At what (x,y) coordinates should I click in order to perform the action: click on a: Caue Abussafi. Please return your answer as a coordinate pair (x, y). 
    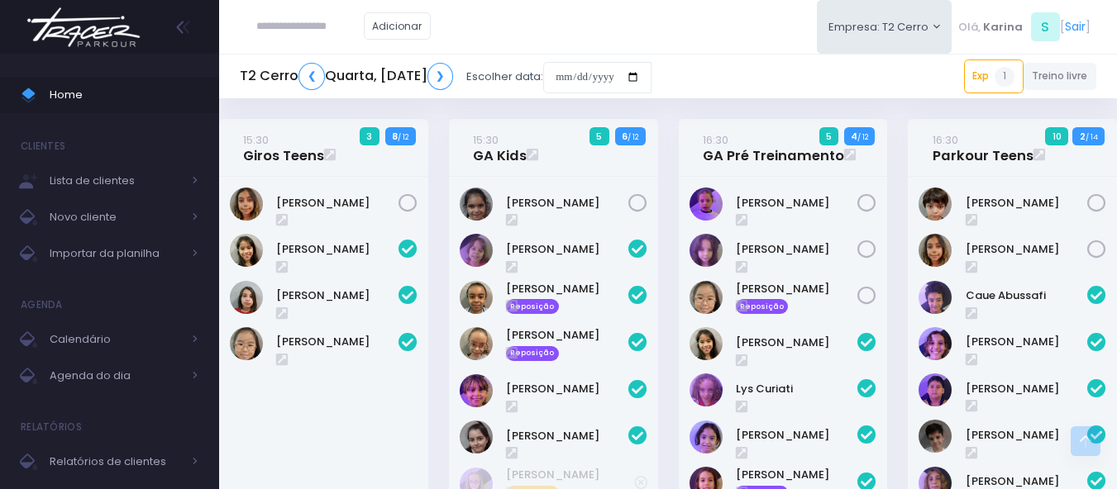
    Looking at the image, I should click on (1027, 296).